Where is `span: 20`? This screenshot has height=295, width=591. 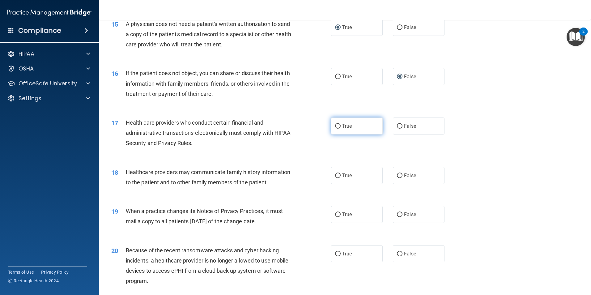 span: 20 is located at coordinates (115, 251).